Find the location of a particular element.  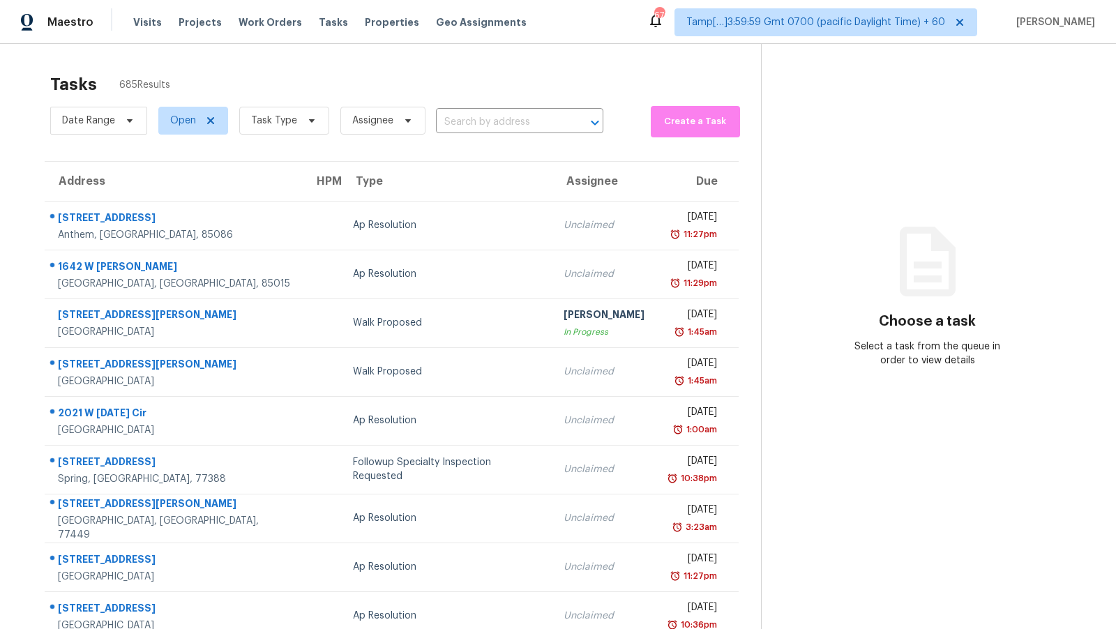

button: Open is located at coordinates (595, 123).